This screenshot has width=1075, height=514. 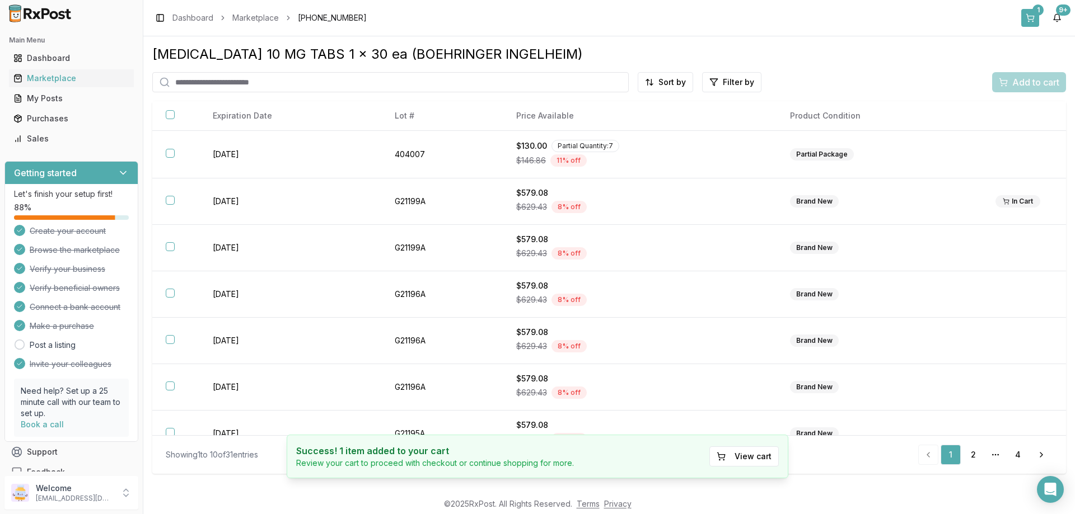 I want to click on h3: Getting started, so click(x=45, y=173).